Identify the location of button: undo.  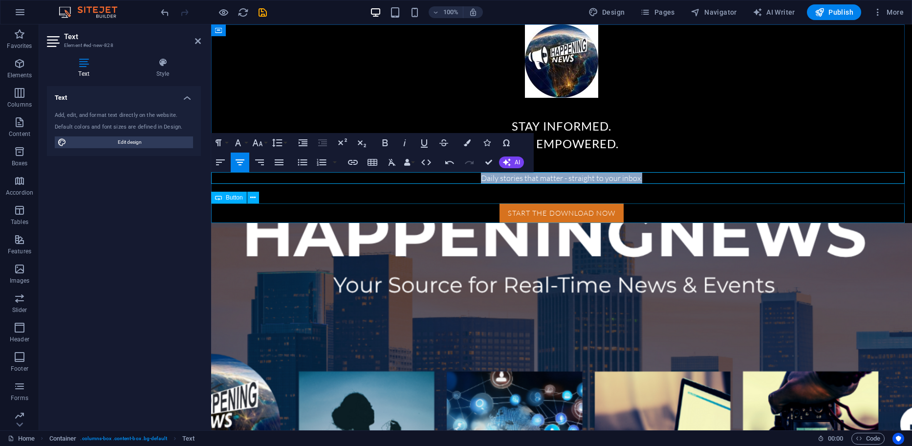
(165, 12).